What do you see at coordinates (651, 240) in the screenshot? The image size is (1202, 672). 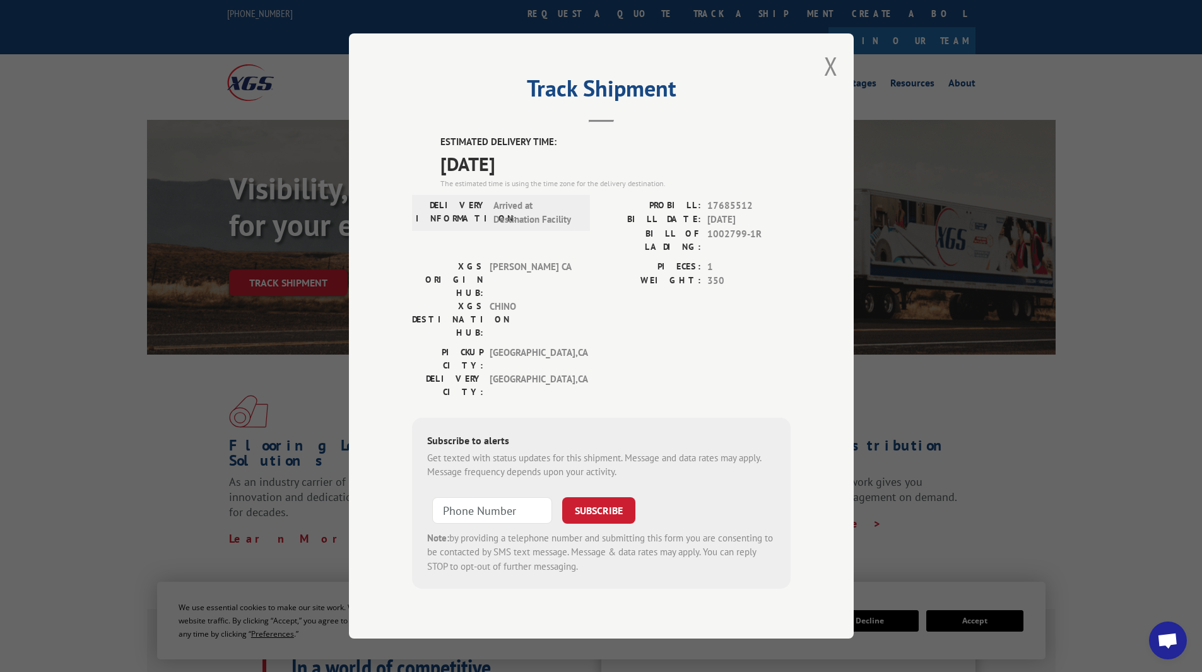 I see `label: BILL OF LADING:` at bounding box center [651, 240].